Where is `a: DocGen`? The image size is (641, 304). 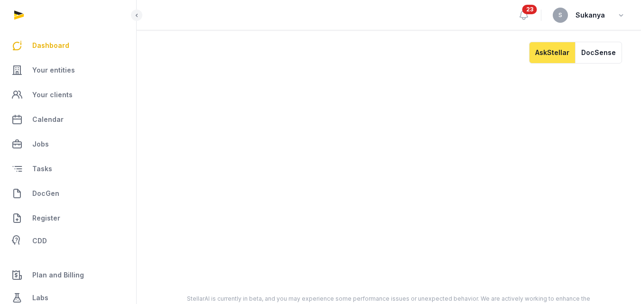 a: DocGen is located at coordinates (68, 194).